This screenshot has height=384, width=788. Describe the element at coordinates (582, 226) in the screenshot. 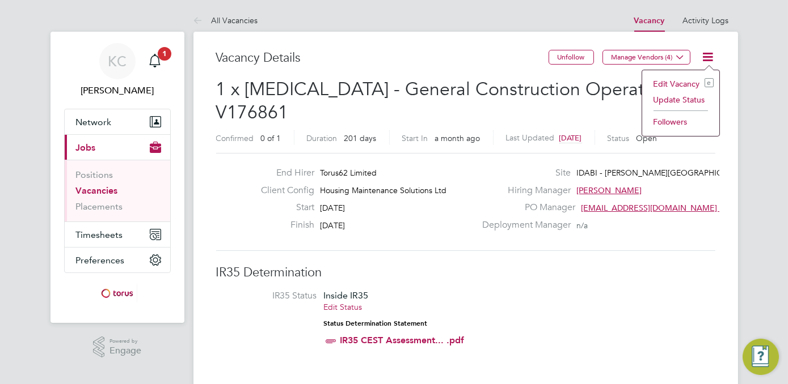

I see `span: n/a` at that location.